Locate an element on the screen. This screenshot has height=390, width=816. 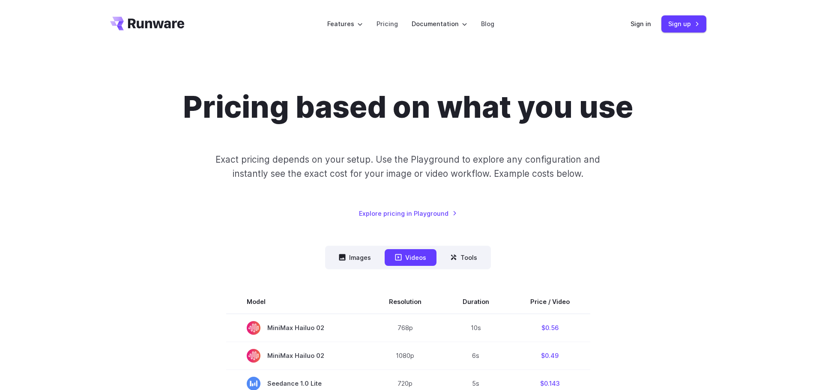
button: Images is located at coordinates (355, 257).